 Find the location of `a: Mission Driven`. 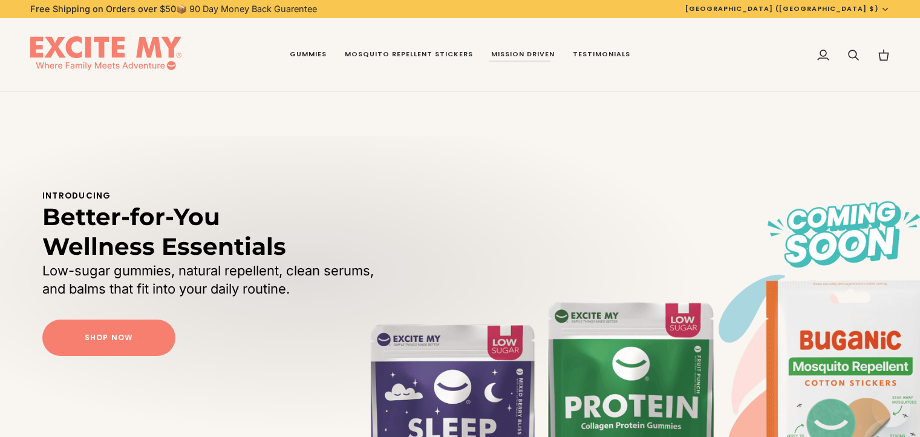

a: Mission Driven is located at coordinates (523, 55).